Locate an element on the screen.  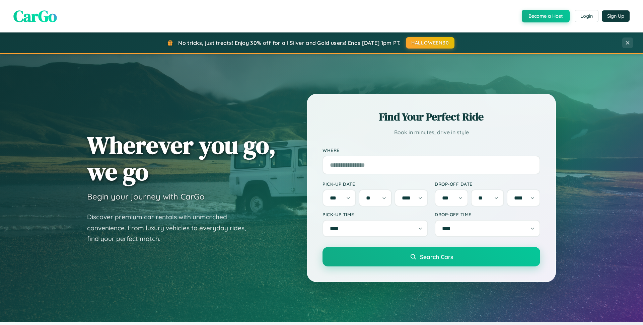
button: HALLOWEEN30 is located at coordinates (430, 43).